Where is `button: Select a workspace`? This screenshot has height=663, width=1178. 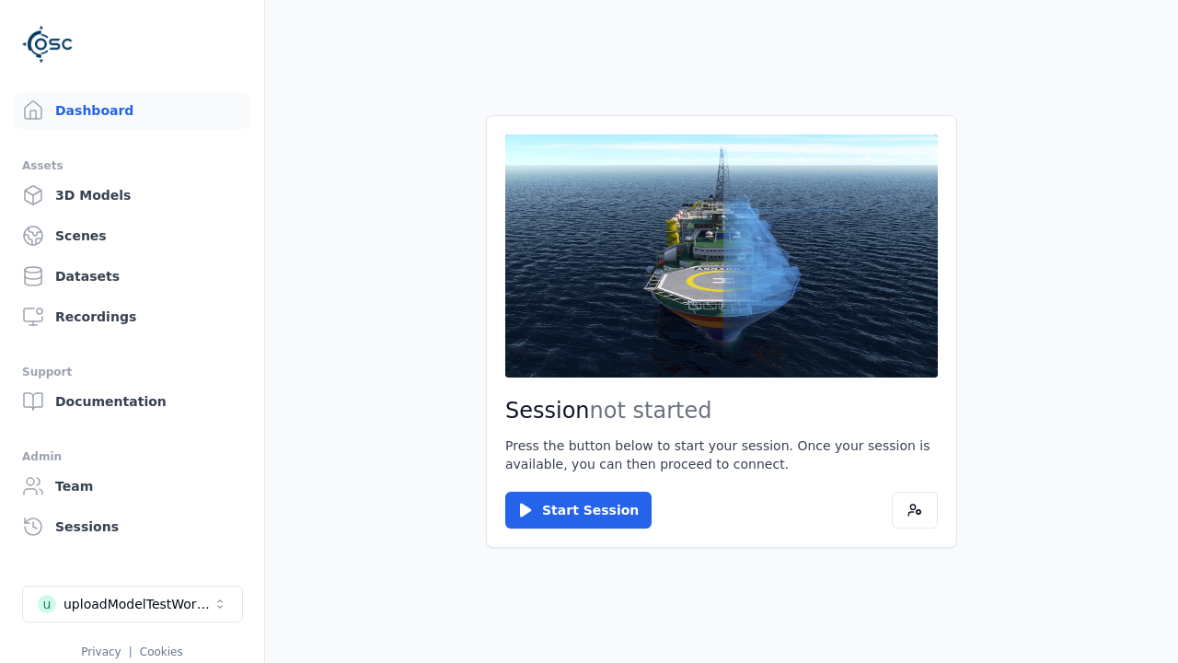 button: Select a workspace is located at coordinates (133, 604).